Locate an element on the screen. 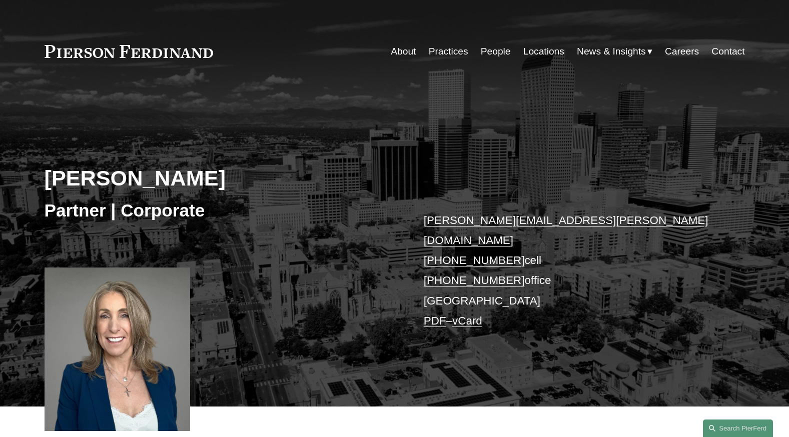 This screenshot has width=789, height=437. a: folder dropdown is located at coordinates (615, 52).